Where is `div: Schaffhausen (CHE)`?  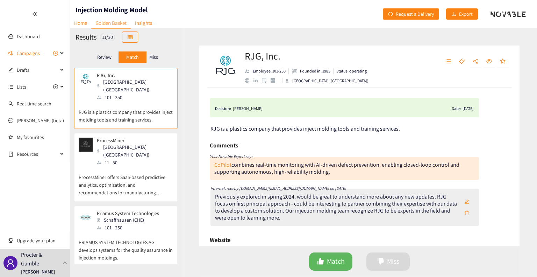 div: Schaffhausen (CHE) is located at coordinates (130, 220).